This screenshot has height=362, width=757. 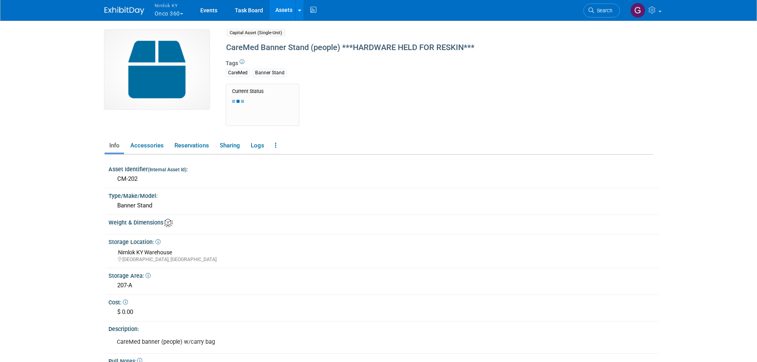 What do you see at coordinates (124, 11) in the screenshot?
I see `img: ExhibitDay` at bounding box center [124, 11].